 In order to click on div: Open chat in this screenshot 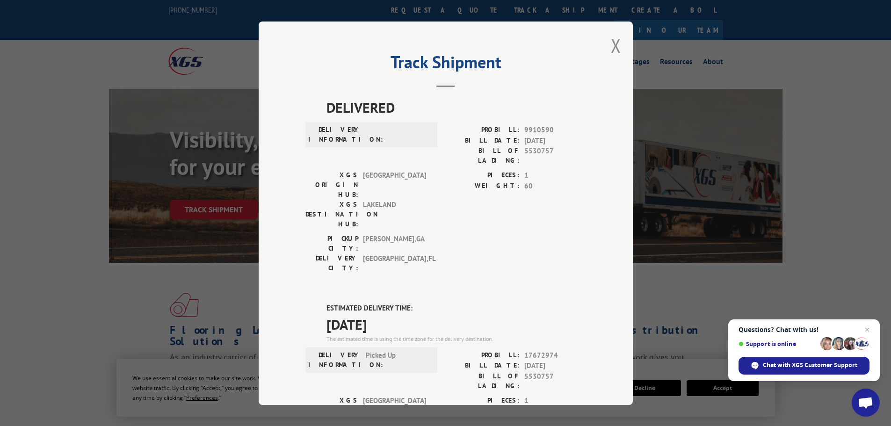, I will do `click(865, 402)`.